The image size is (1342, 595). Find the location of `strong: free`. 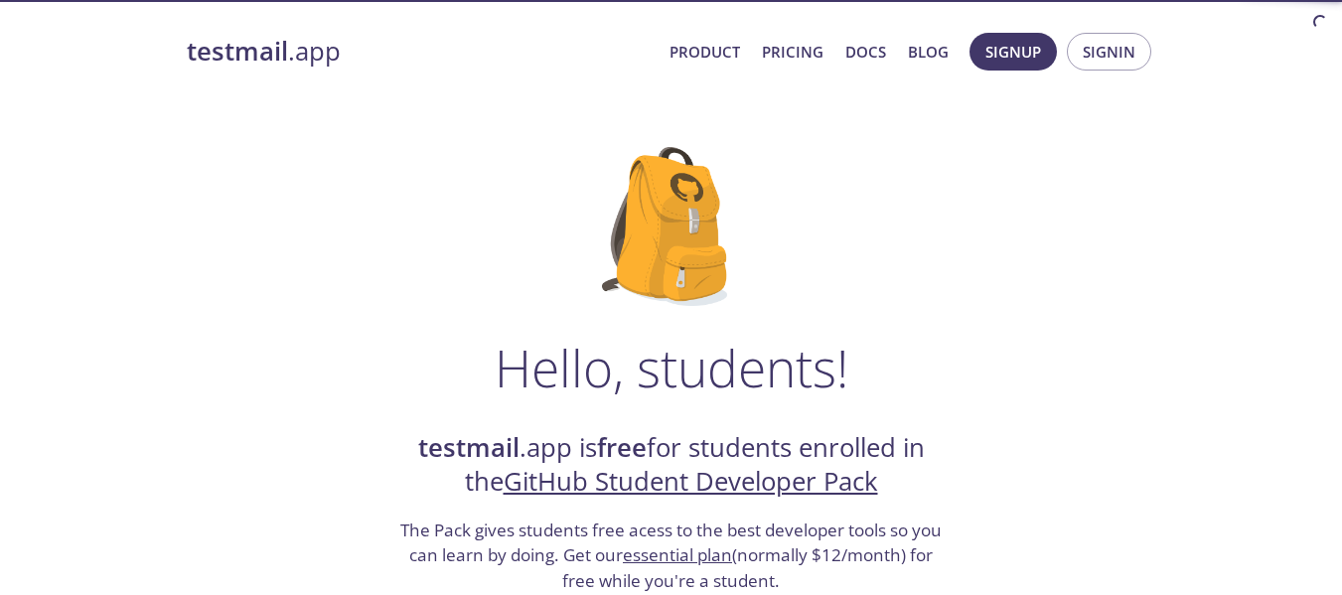

strong: free is located at coordinates (622, 447).